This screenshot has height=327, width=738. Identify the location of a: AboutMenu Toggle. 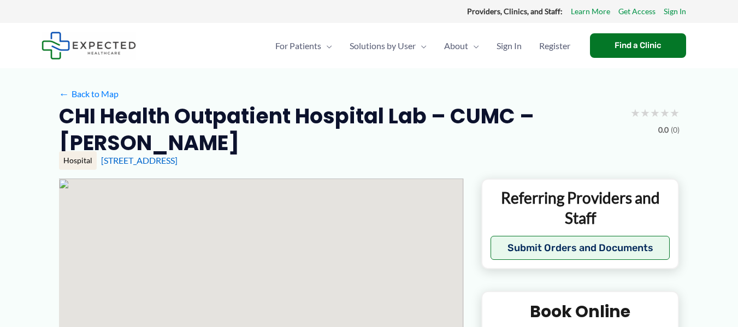
(462, 46).